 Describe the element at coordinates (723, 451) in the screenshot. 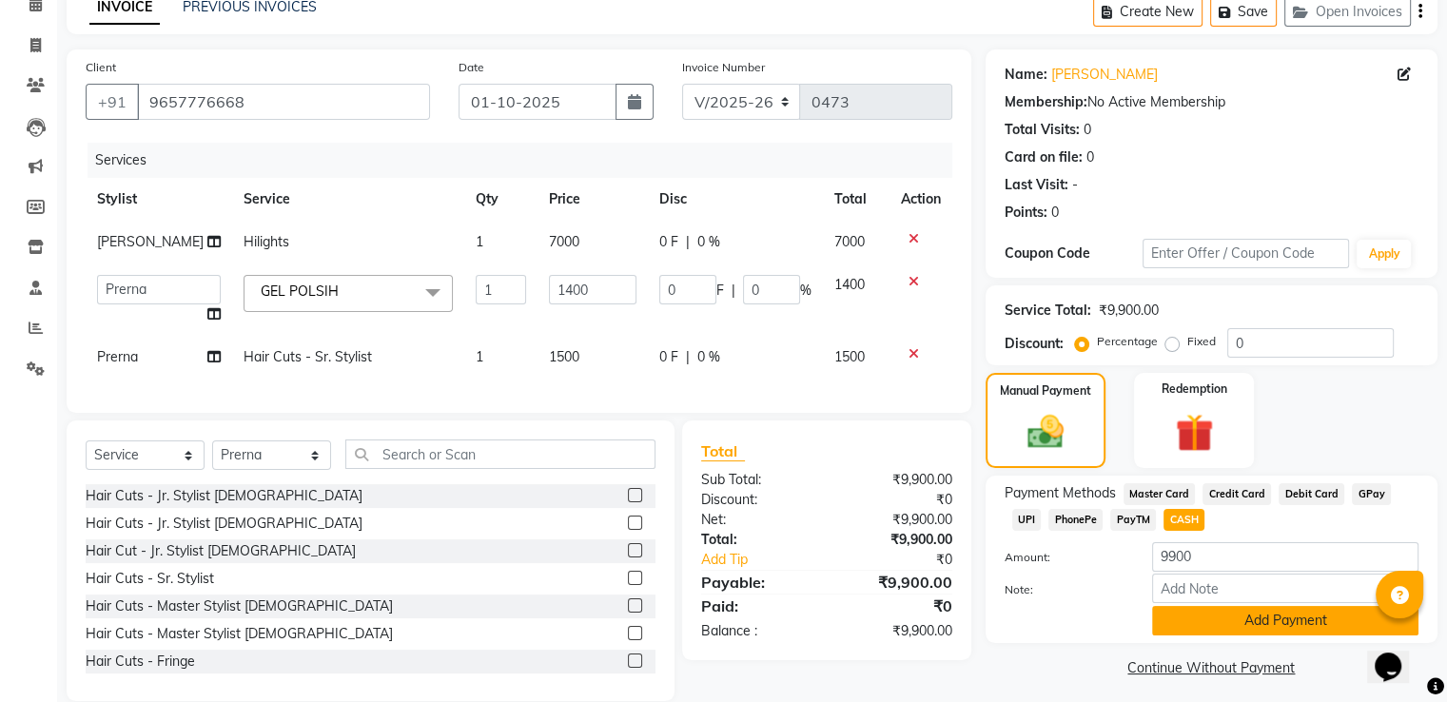

I see `span: Total` at that location.